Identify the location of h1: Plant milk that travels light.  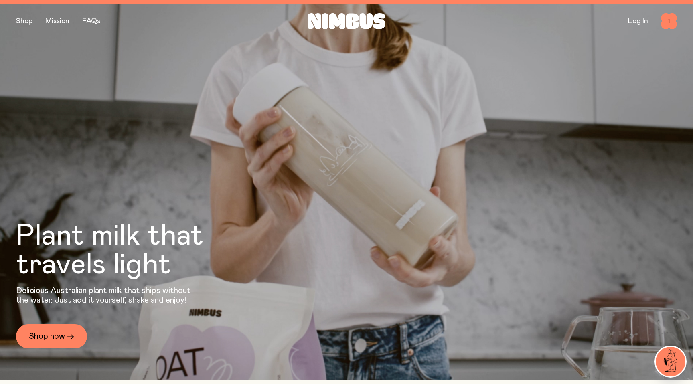
(131, 251).